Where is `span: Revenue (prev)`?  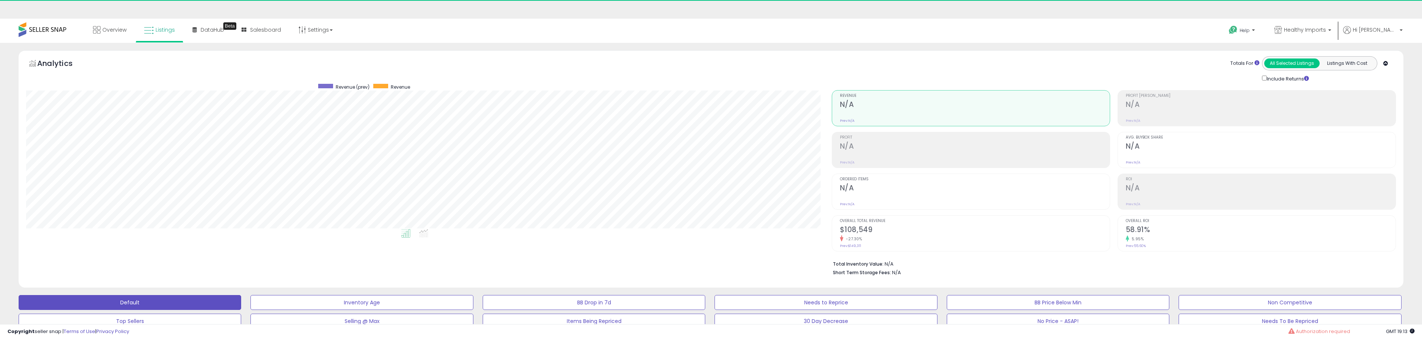 span: Revenue (prev) is located at coordinates (352, 87).